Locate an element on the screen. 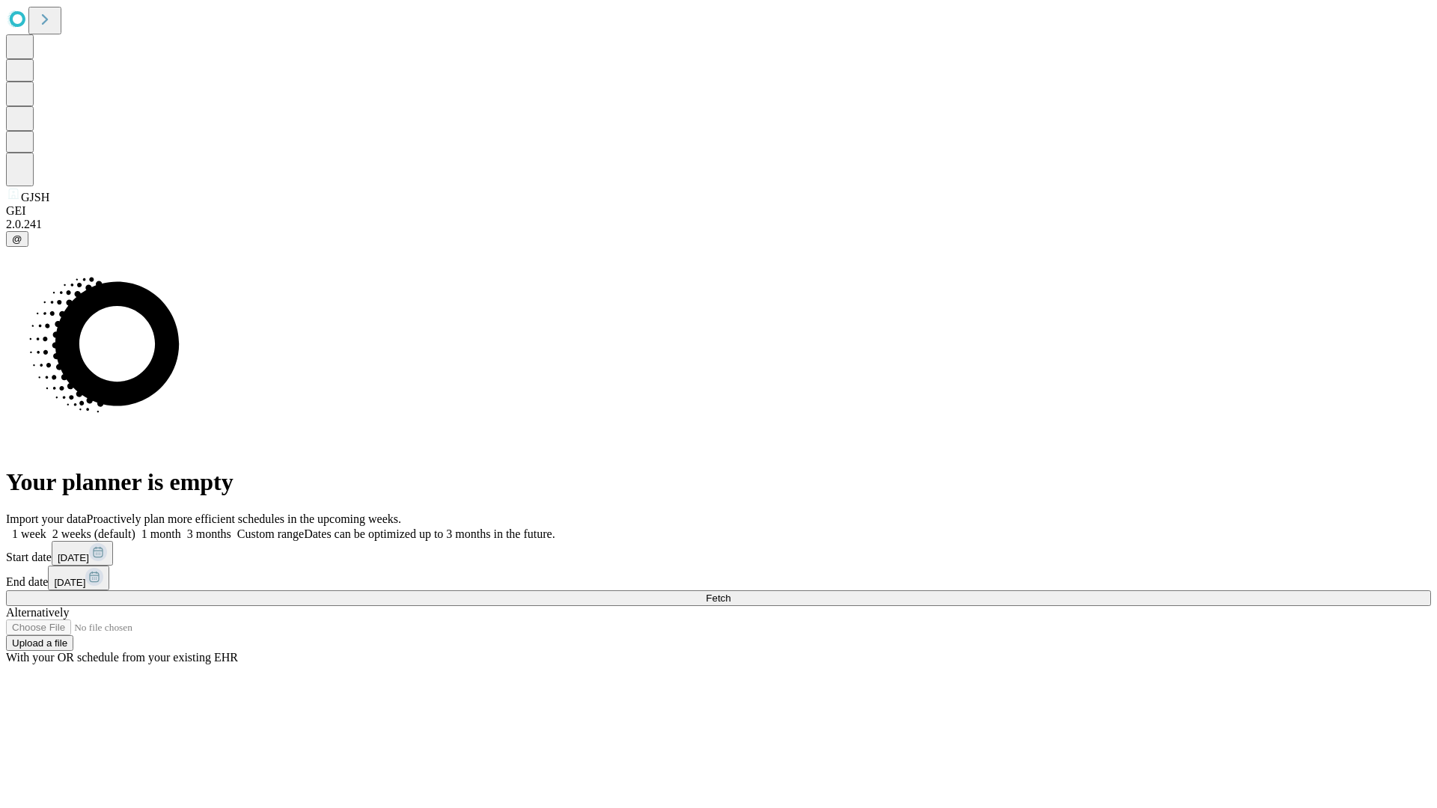 The width and height of the screenshot is (1437, 808). div: End date is located at coordinates (718, 578).